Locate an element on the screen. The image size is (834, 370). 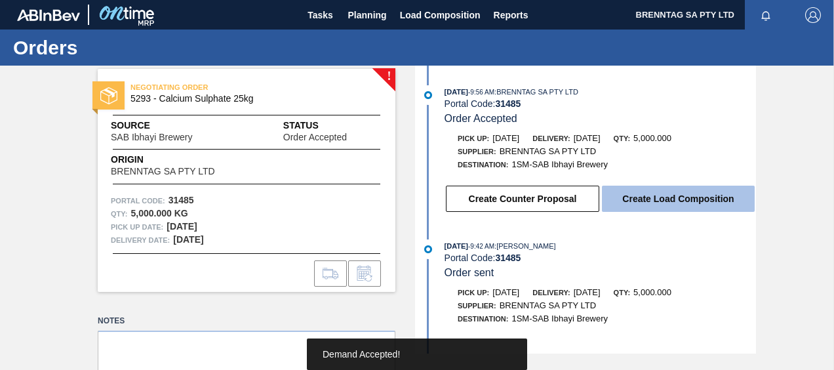
div: Go to Load Composition is located at coordinates (330, 273).